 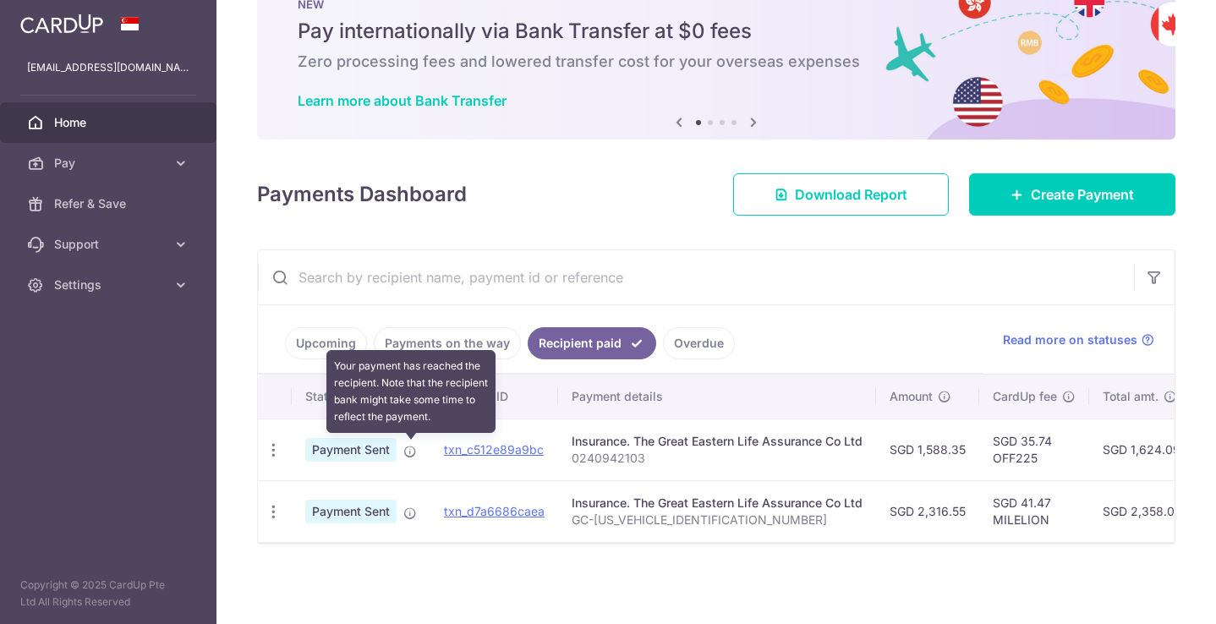 What do you see at coordinates (1034, 511) in the screenshot?
I see `td: SGD 41.47 MILELION` at bounding box center [1034, 511].